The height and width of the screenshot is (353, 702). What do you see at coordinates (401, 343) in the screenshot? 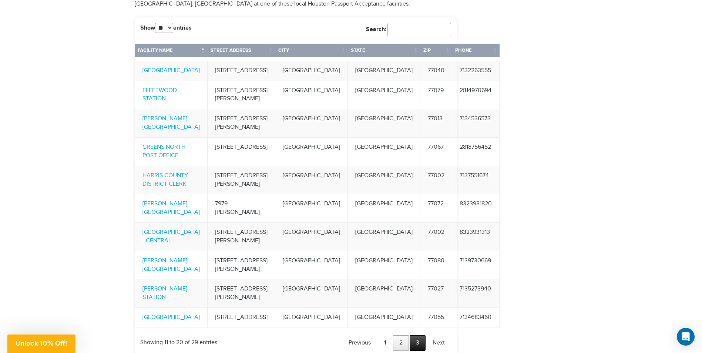
I see `a: 2` at bounding box center [401, 343].